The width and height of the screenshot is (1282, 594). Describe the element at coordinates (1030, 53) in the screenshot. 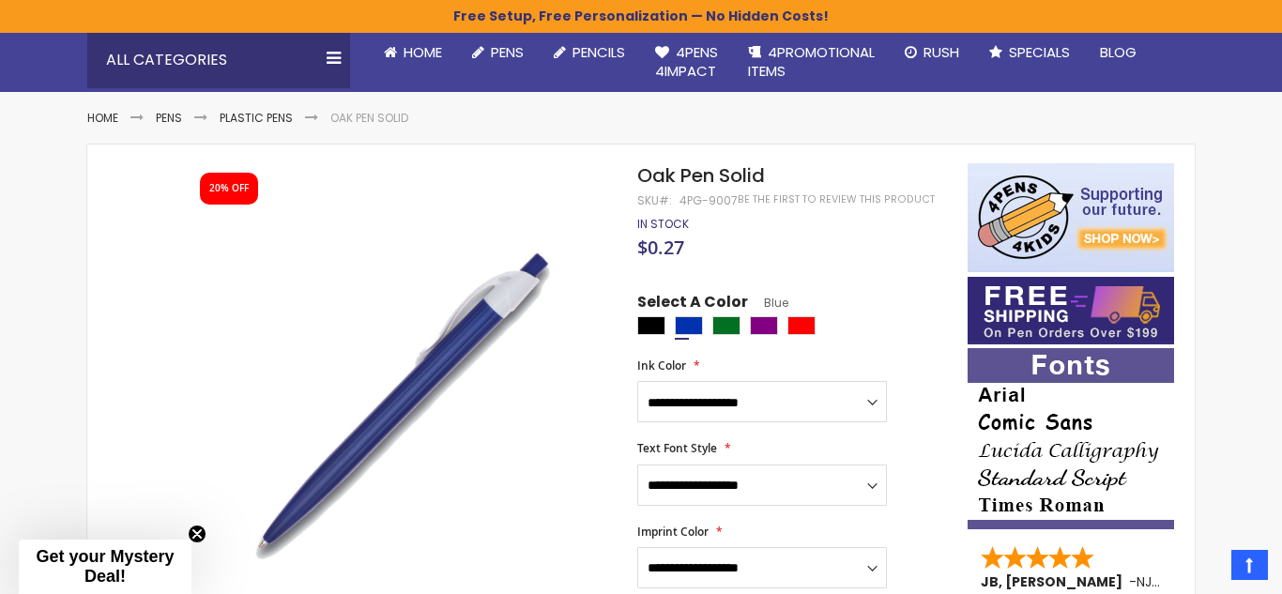

I see `a: Specials` at that location.